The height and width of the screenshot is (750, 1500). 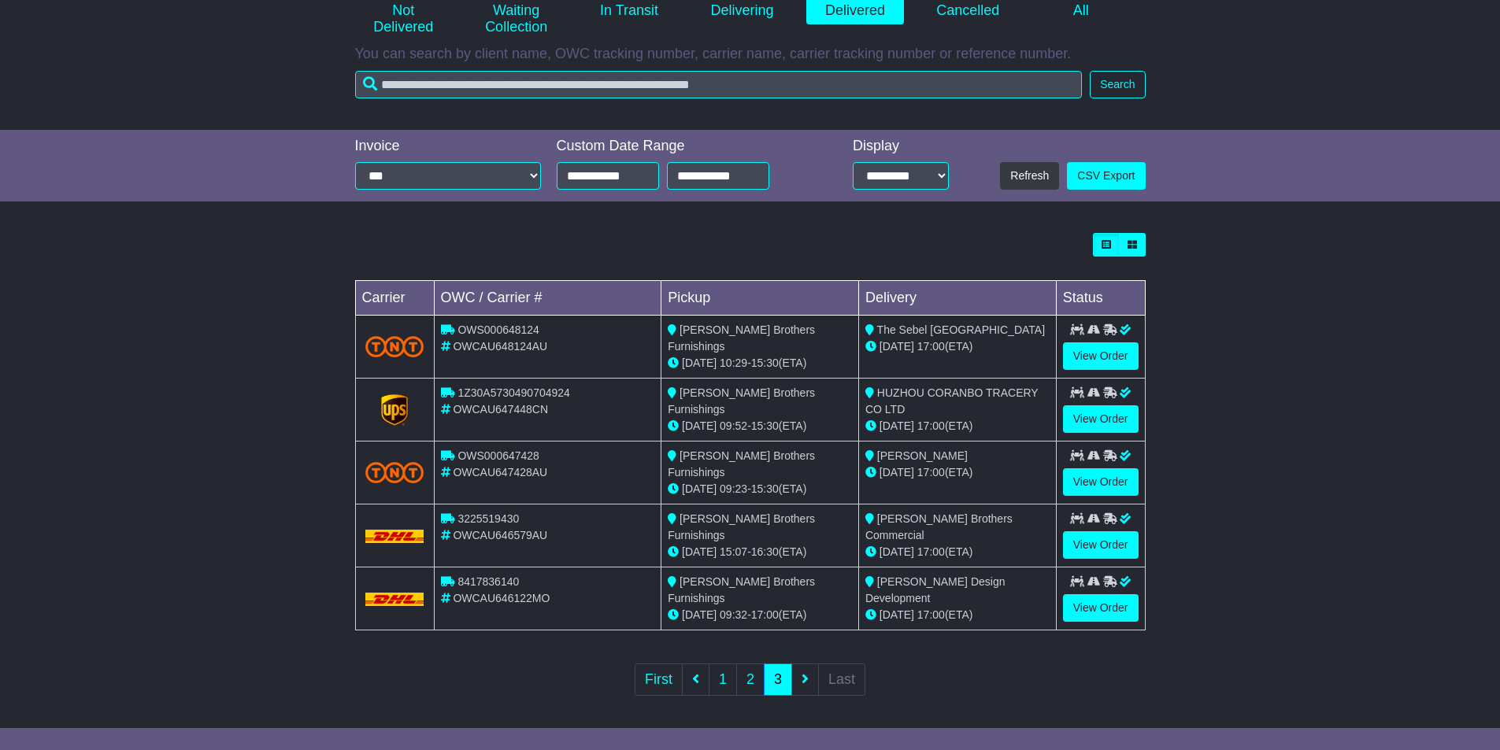 I want to click on span: 3225519430, so click(x=488, y=519).